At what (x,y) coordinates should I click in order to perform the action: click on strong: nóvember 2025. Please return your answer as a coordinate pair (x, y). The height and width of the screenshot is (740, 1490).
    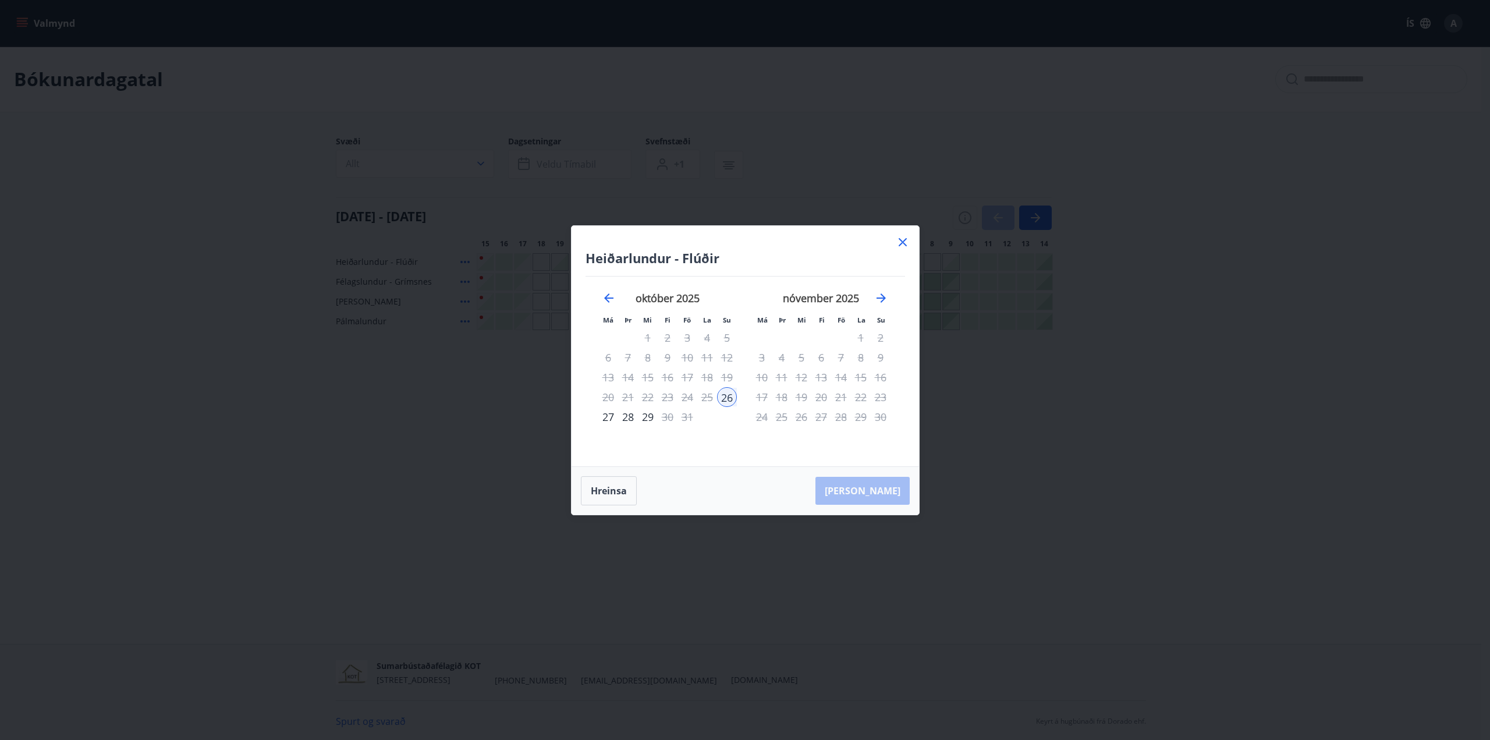
    Looking at the image, I should click on (821, 298).